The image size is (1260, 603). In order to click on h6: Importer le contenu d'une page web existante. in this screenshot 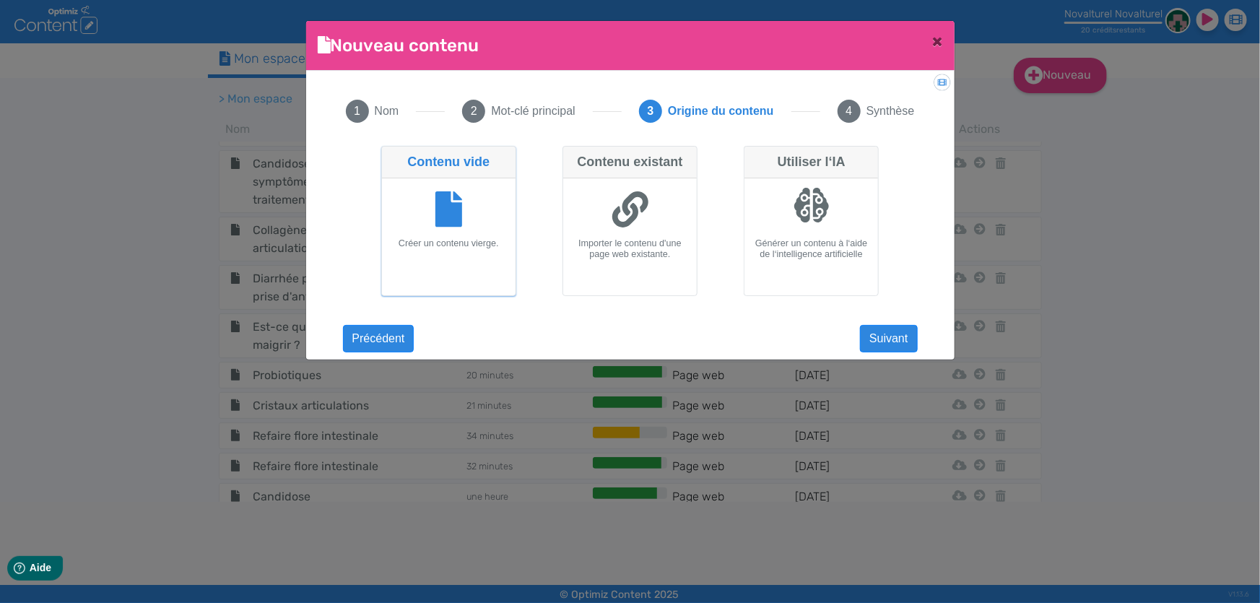, I will do `click(629, 249)`.